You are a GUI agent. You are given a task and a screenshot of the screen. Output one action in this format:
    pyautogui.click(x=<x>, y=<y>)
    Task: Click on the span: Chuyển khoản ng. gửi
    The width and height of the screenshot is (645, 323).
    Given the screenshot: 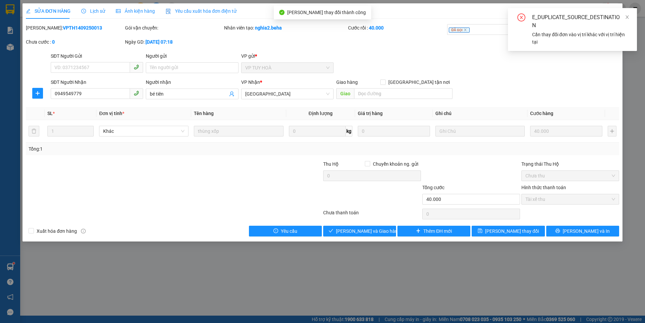 What is the action you would take?
    pyautogui.click(x=395, y=164)
    